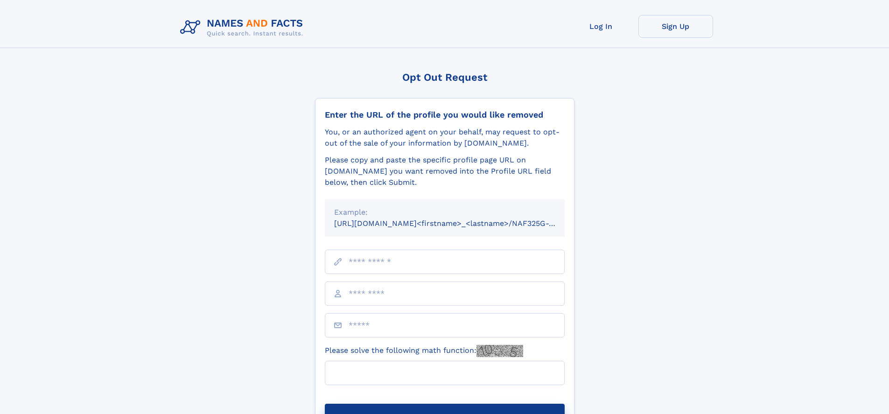 The width and height of the screenshot is (889, 414). Describe the element at coordinates (424, 351) in the screenshot. I see `label: Please solve the following math function:` at that location.